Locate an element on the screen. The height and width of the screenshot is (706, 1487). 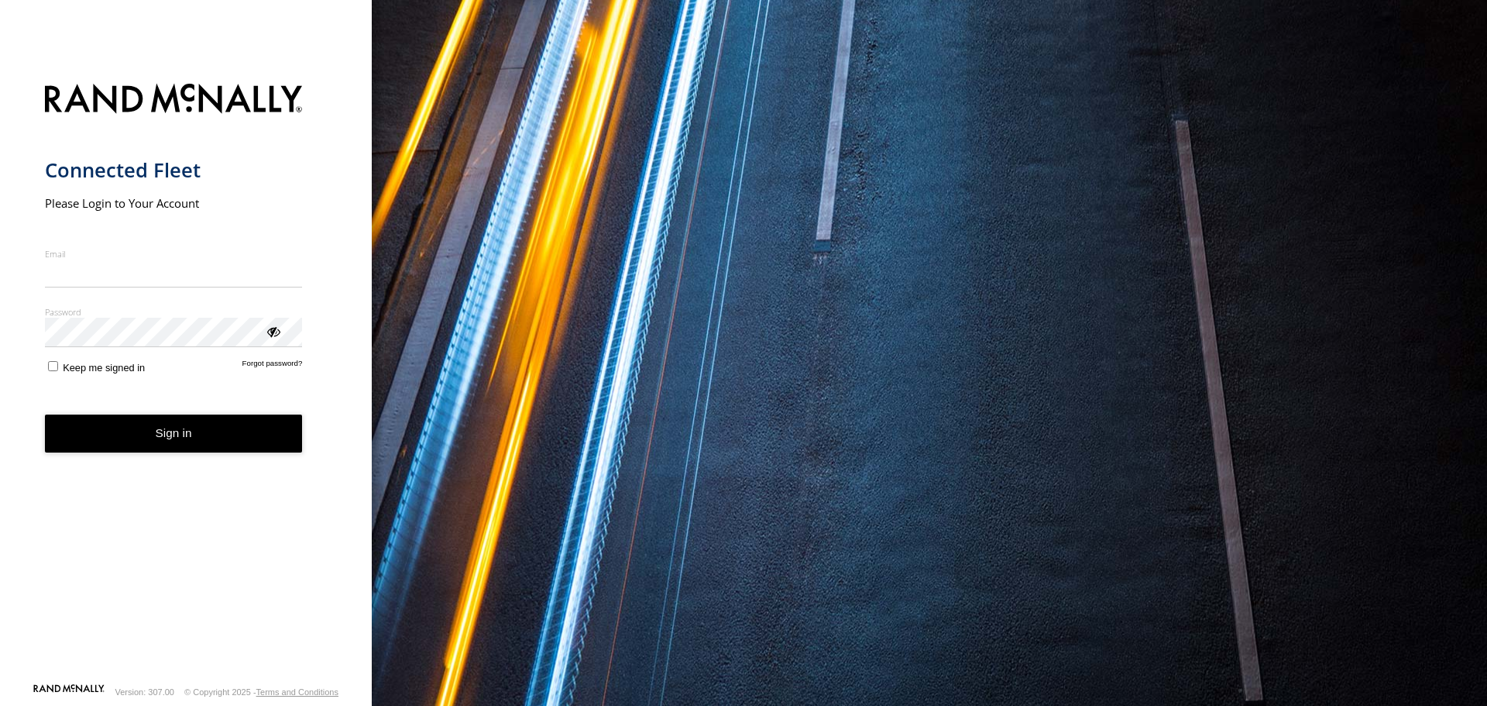
a: Visit our Website is located at coordinates (69, 692).